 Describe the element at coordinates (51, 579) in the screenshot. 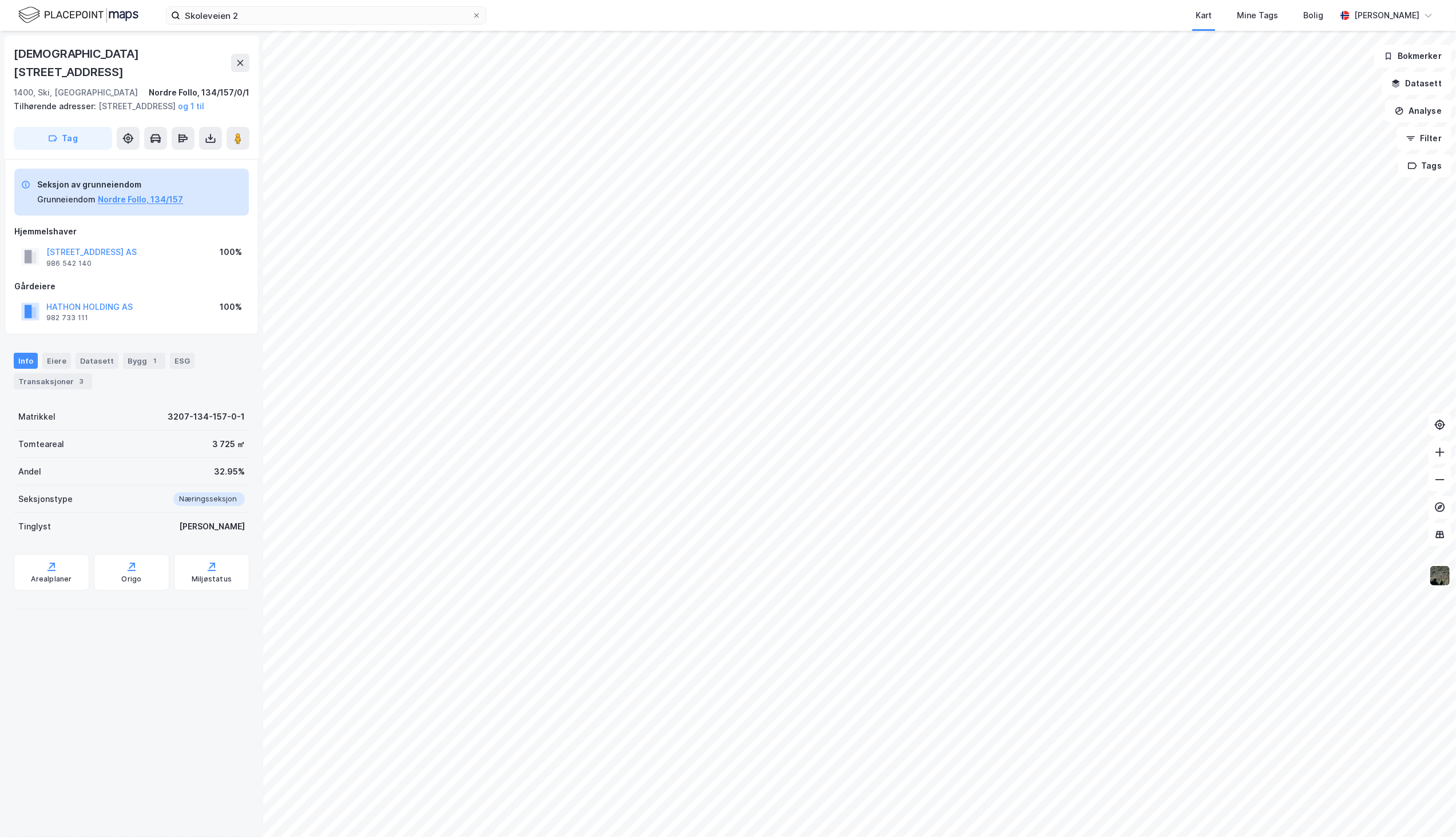

I see `div: Arealplaner` at that location.